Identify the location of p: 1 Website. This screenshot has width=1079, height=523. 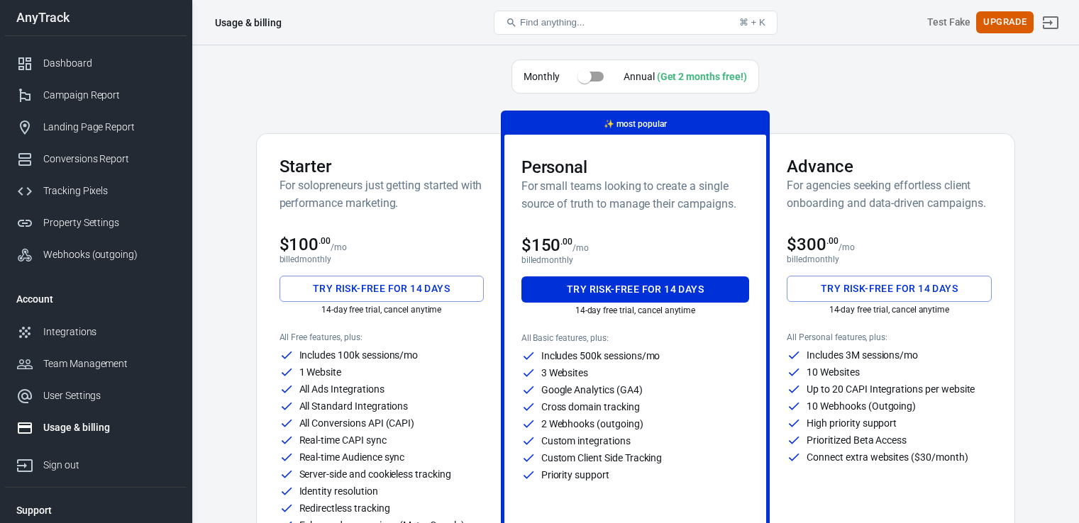
(321, 372).